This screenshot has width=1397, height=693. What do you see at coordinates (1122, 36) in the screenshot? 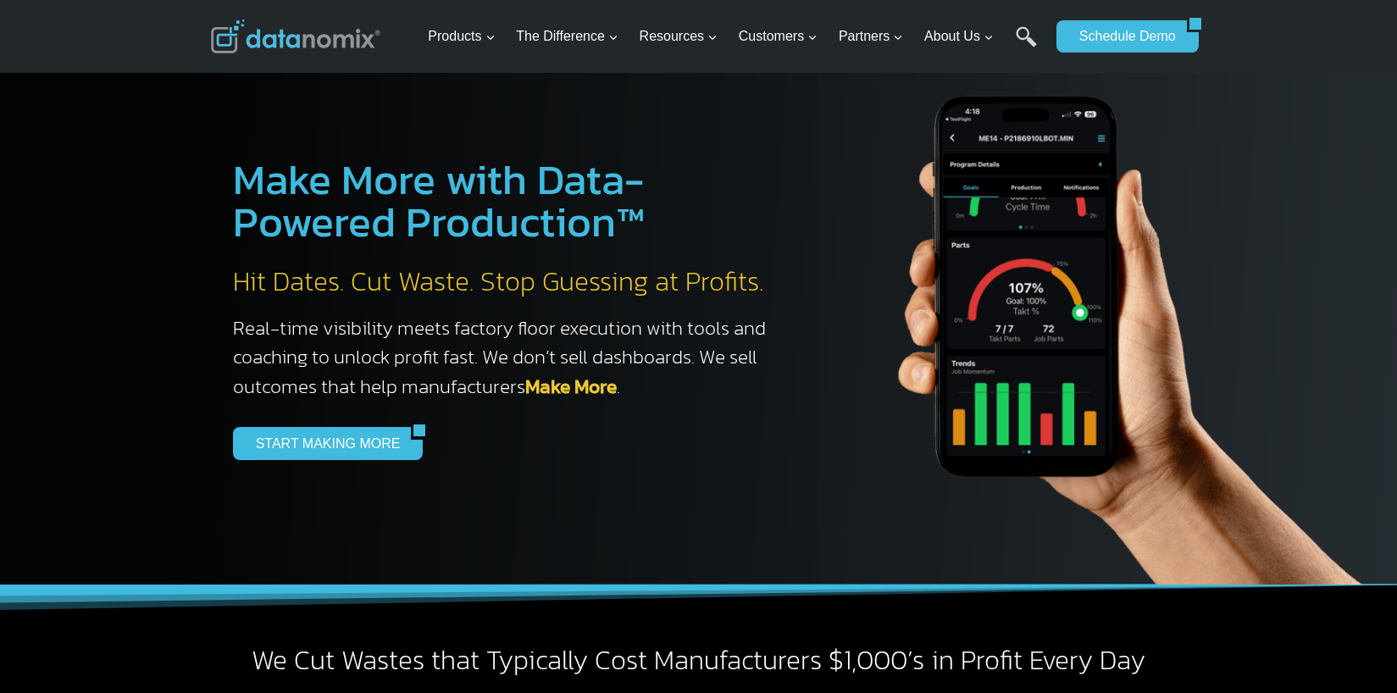
I see `a: Schedule Demo` at bounding box center [1122, 36].